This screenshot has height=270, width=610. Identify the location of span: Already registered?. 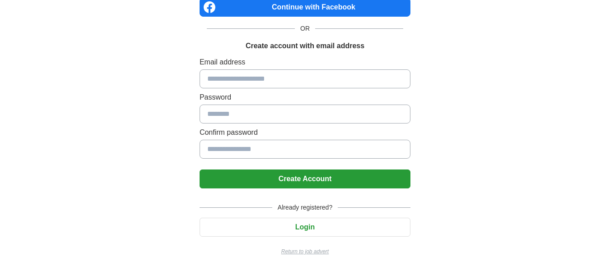
(305, 208).